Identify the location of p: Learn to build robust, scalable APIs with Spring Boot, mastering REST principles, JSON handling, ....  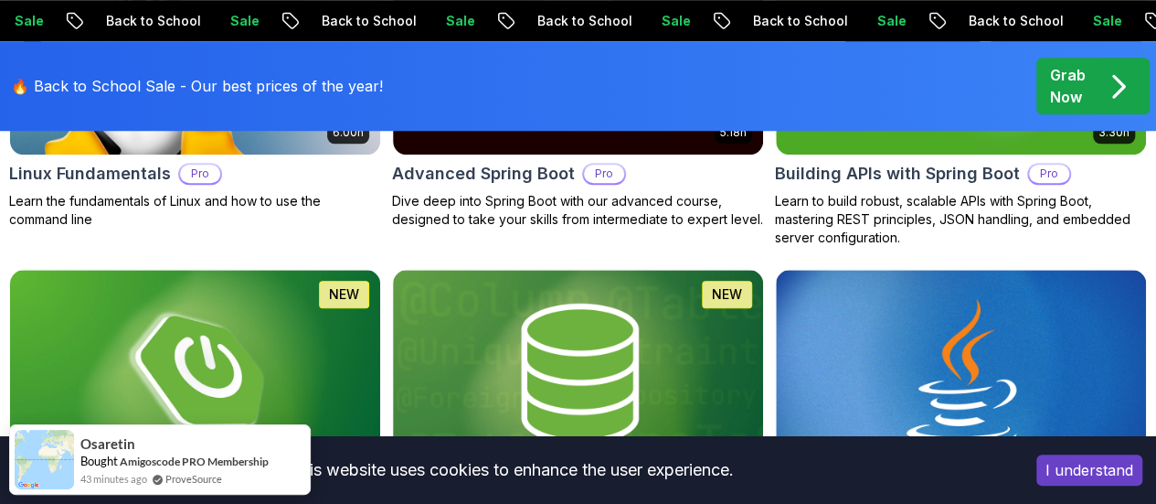
(961, 219).